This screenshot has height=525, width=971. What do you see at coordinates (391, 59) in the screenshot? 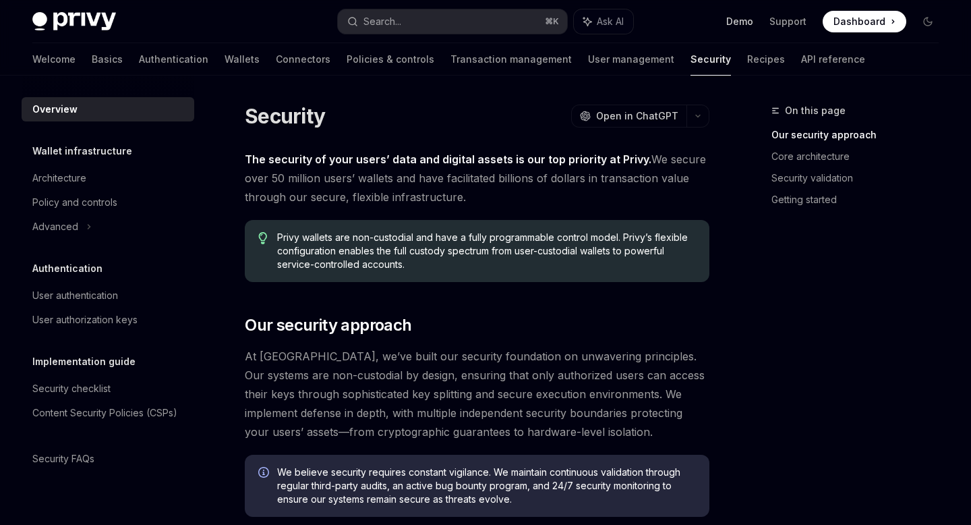
I see `a: Policies & controls` at bounding box center [391, 59].